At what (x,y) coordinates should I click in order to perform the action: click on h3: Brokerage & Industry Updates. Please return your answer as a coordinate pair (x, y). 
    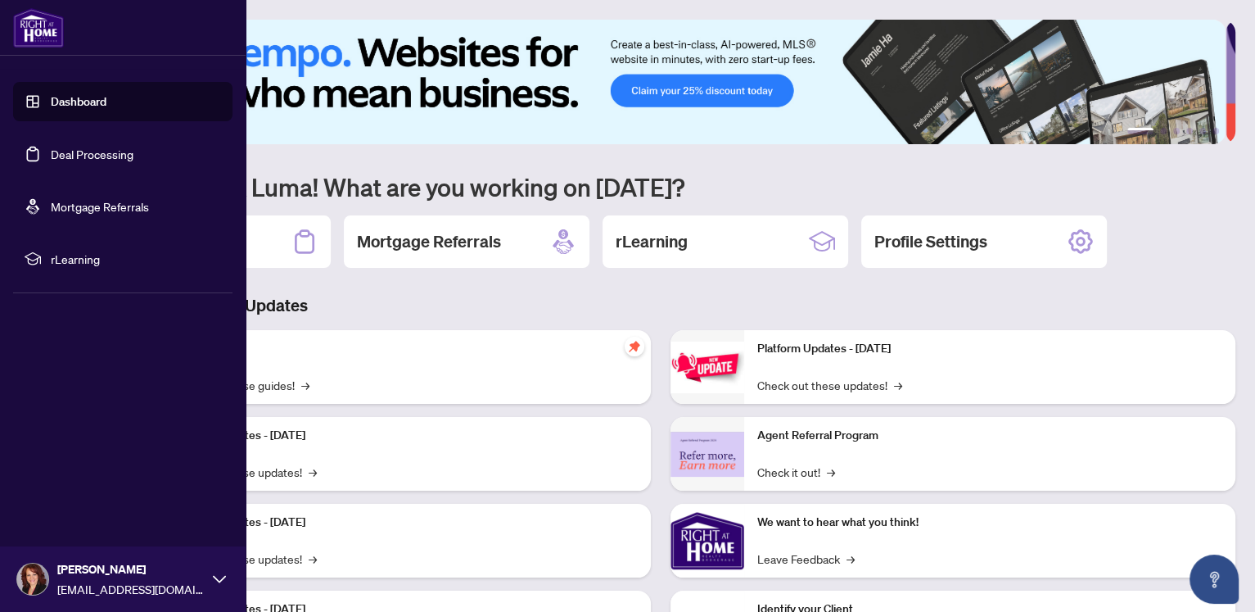
    Looking at the image, I should click on (660, 305).